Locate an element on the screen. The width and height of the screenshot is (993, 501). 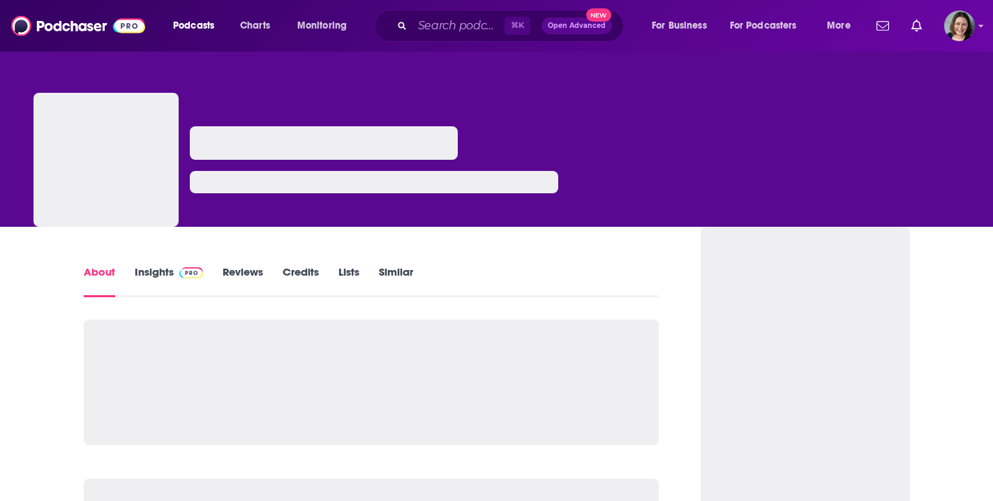
span: New is located at coordinates (599, 15).